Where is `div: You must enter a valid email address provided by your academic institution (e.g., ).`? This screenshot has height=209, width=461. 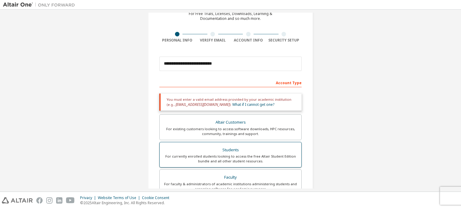 div: You must enter a valid email address provided by your academic institution (e.g., ). is located at coordinates (231, 102).